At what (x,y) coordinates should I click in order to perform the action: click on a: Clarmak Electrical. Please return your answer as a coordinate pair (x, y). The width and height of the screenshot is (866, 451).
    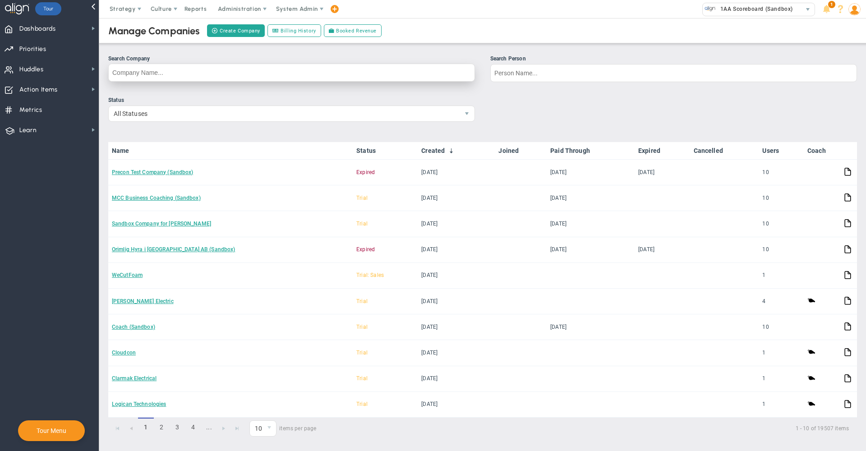
    Looking at the image, I should click on (134, 379).